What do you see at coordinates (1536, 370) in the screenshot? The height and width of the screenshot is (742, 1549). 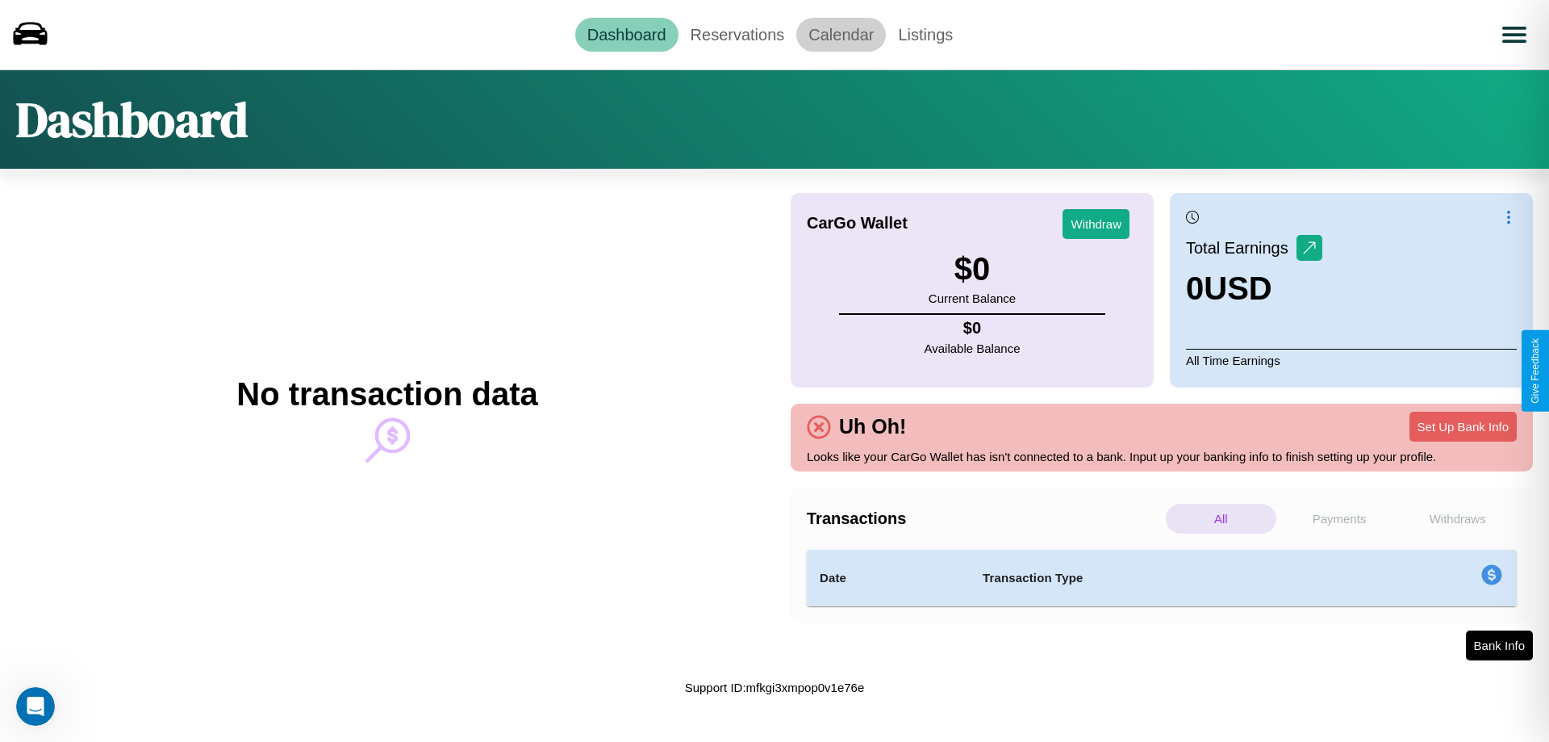 I see `div: Give Feedback` at bounding box center [1536, 370].